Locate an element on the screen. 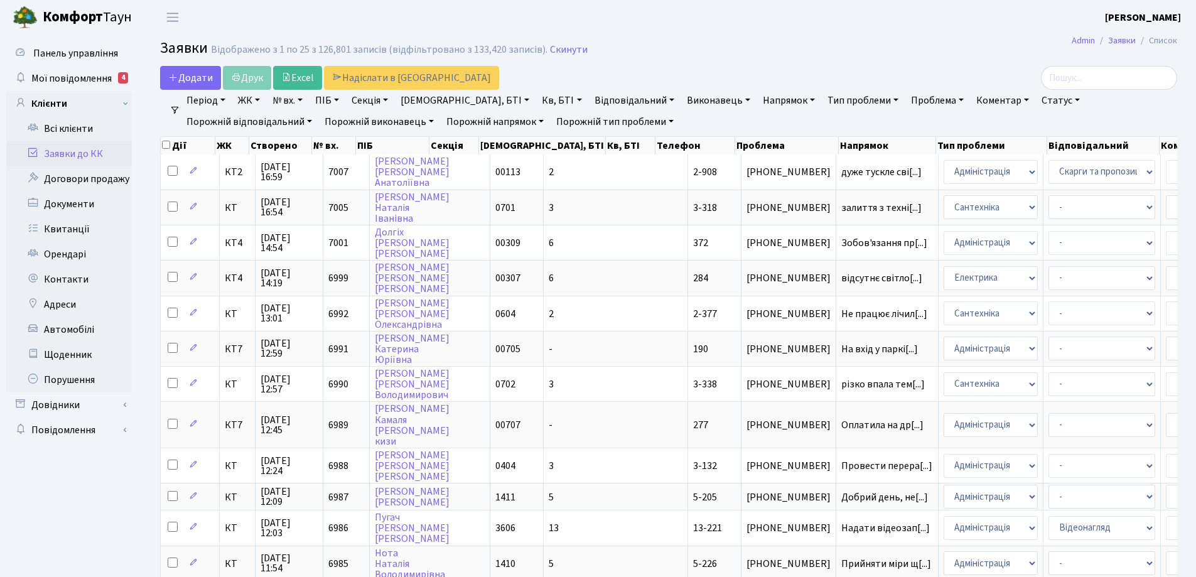 The image size is (1196, 577). button: Переключити навігацію is located at coordinates (173, 17).